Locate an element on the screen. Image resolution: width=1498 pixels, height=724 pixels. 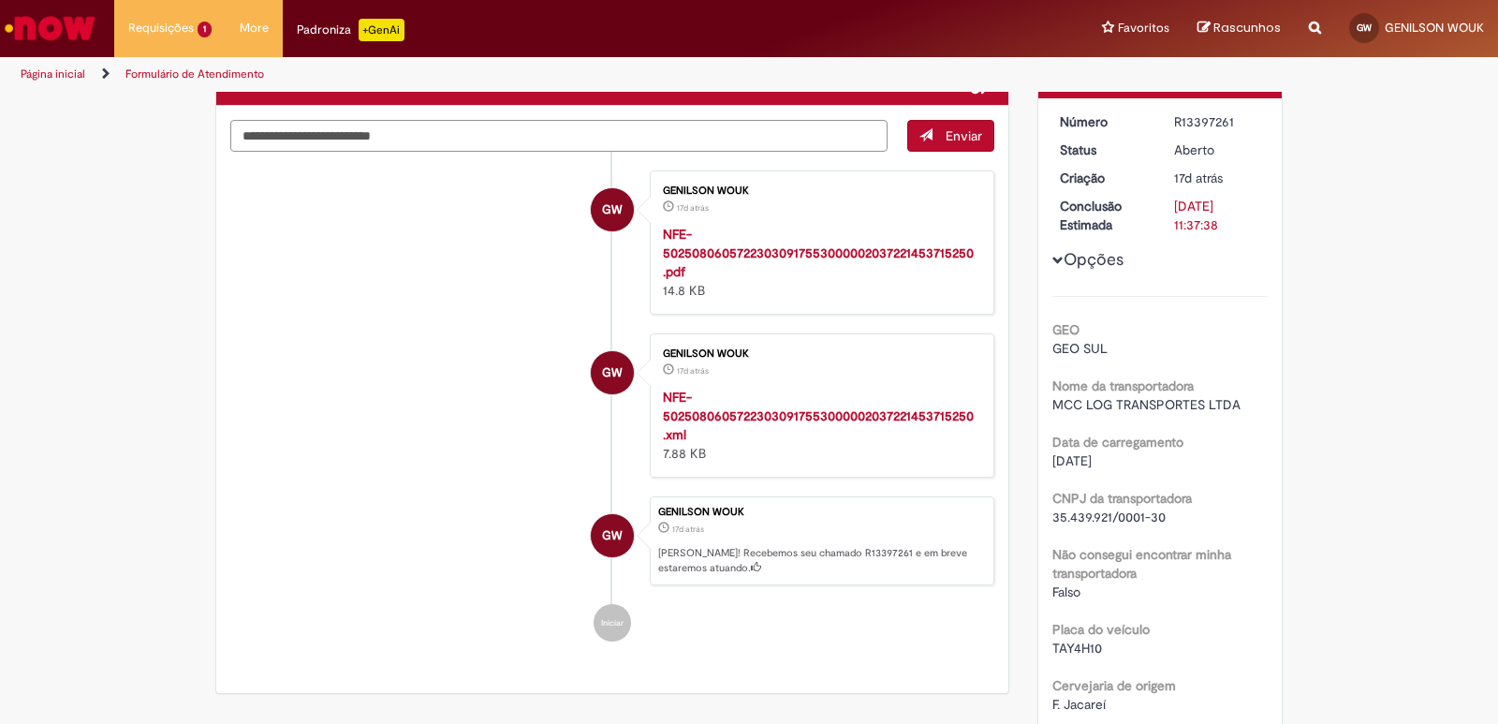
div: 7.88 KB is located at coordinates (818, 425).